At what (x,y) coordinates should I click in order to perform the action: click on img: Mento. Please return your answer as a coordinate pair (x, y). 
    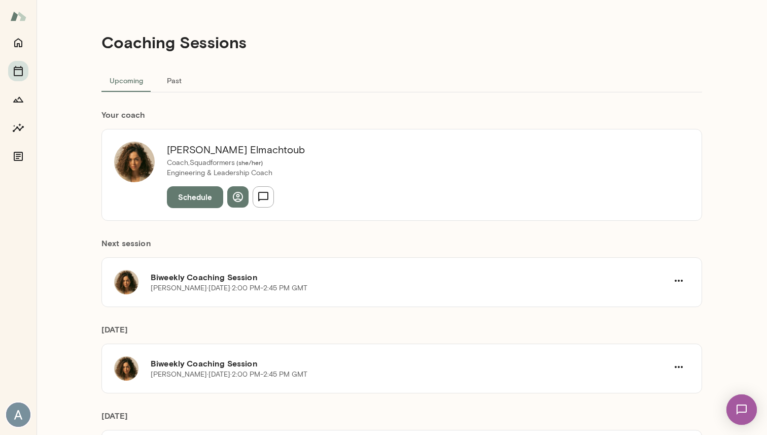
    Looking at the image, I should click on (18, 16).